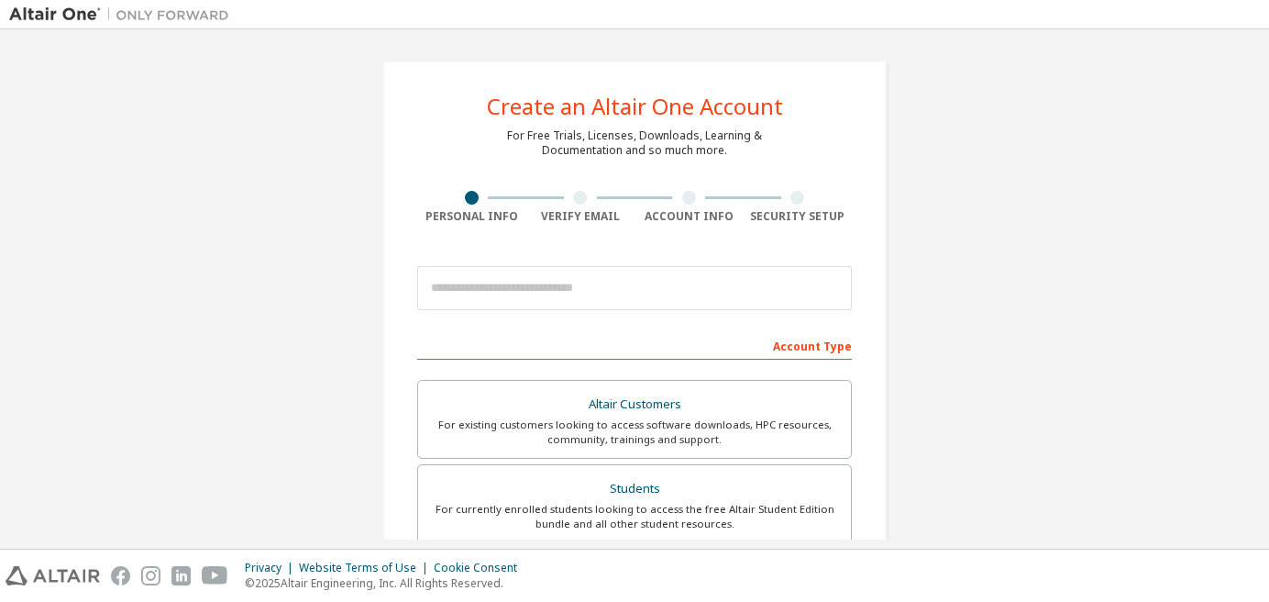  I want to click on img: Altair One, so click(124, 15).